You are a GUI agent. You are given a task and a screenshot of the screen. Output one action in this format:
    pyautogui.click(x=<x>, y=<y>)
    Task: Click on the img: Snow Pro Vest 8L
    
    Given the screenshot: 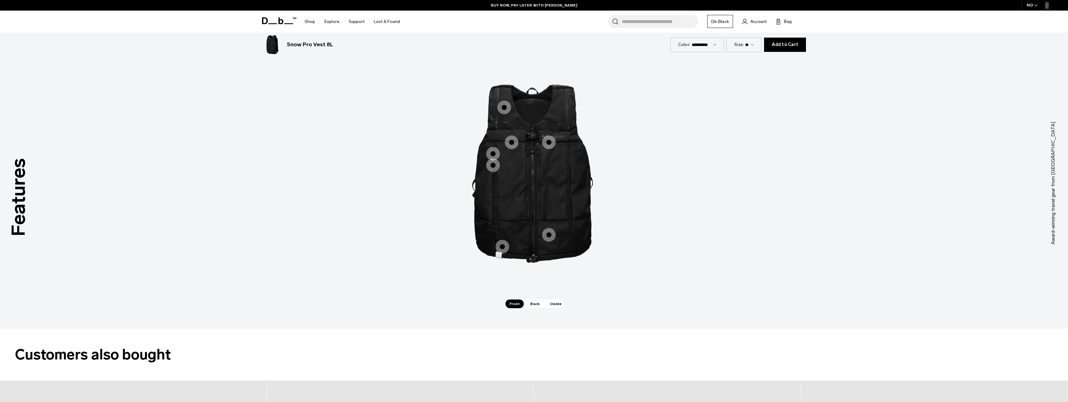 What is the action you would take?
    pyautogui.click(x=272, y=45)
    